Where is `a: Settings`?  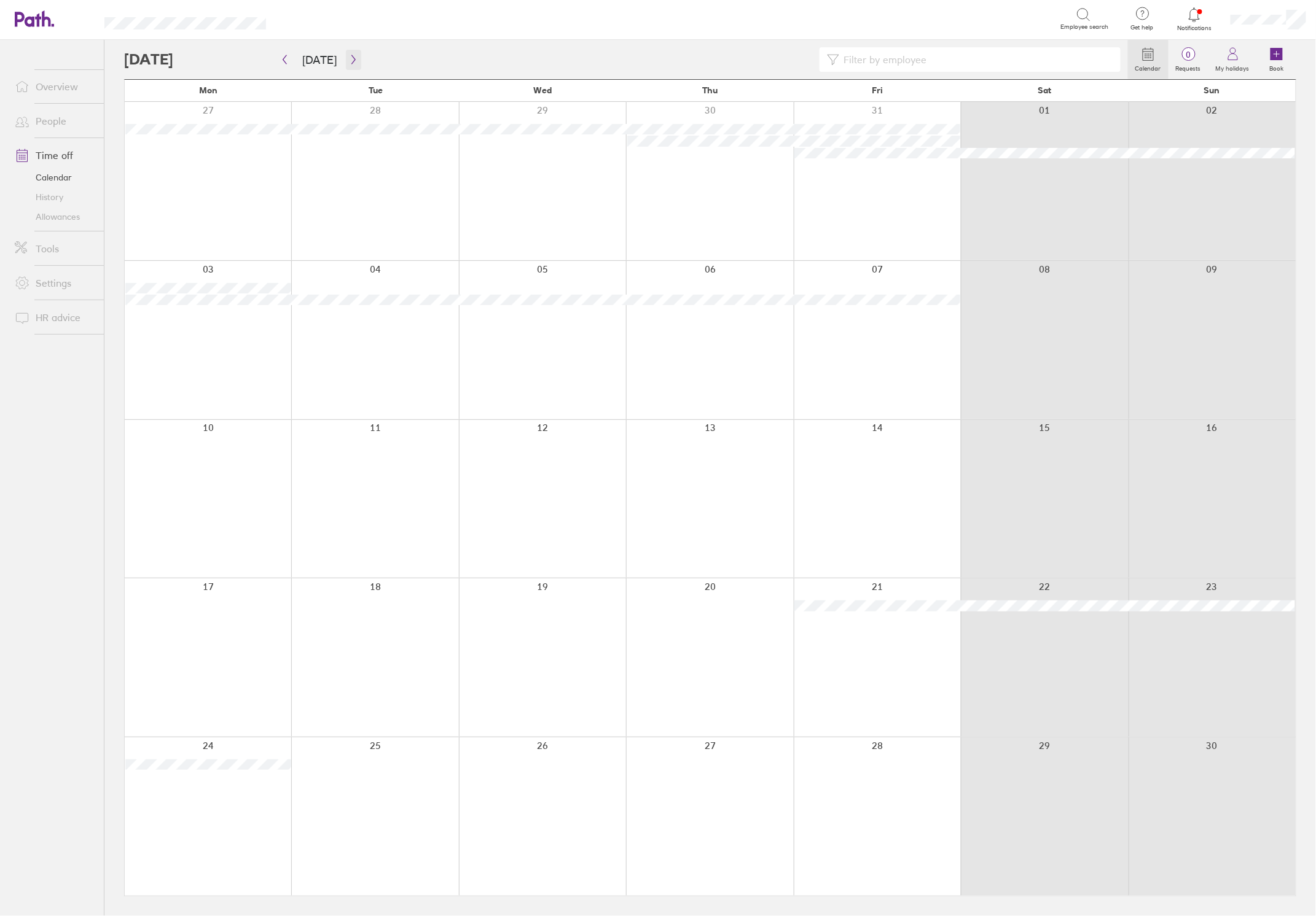
a: Settings is located at coordinates (54, 283).